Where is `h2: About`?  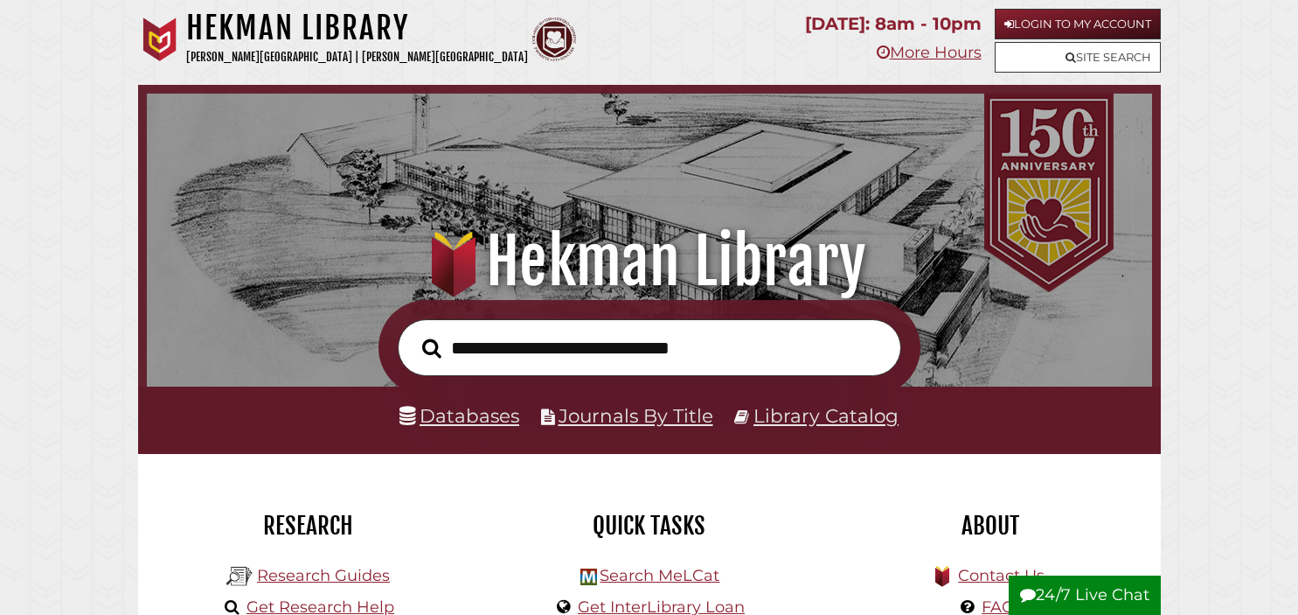 h2: About is located at coordinates (991, 525).